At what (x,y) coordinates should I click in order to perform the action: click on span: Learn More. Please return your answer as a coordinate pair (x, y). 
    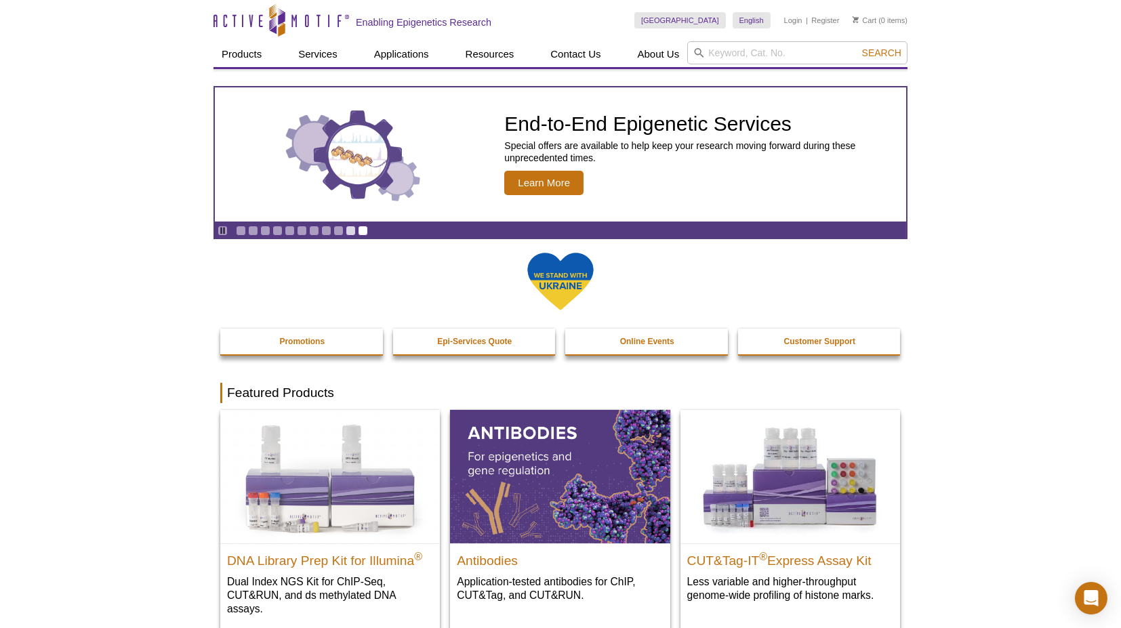
    Looking at the image, I should click on (544, 183).